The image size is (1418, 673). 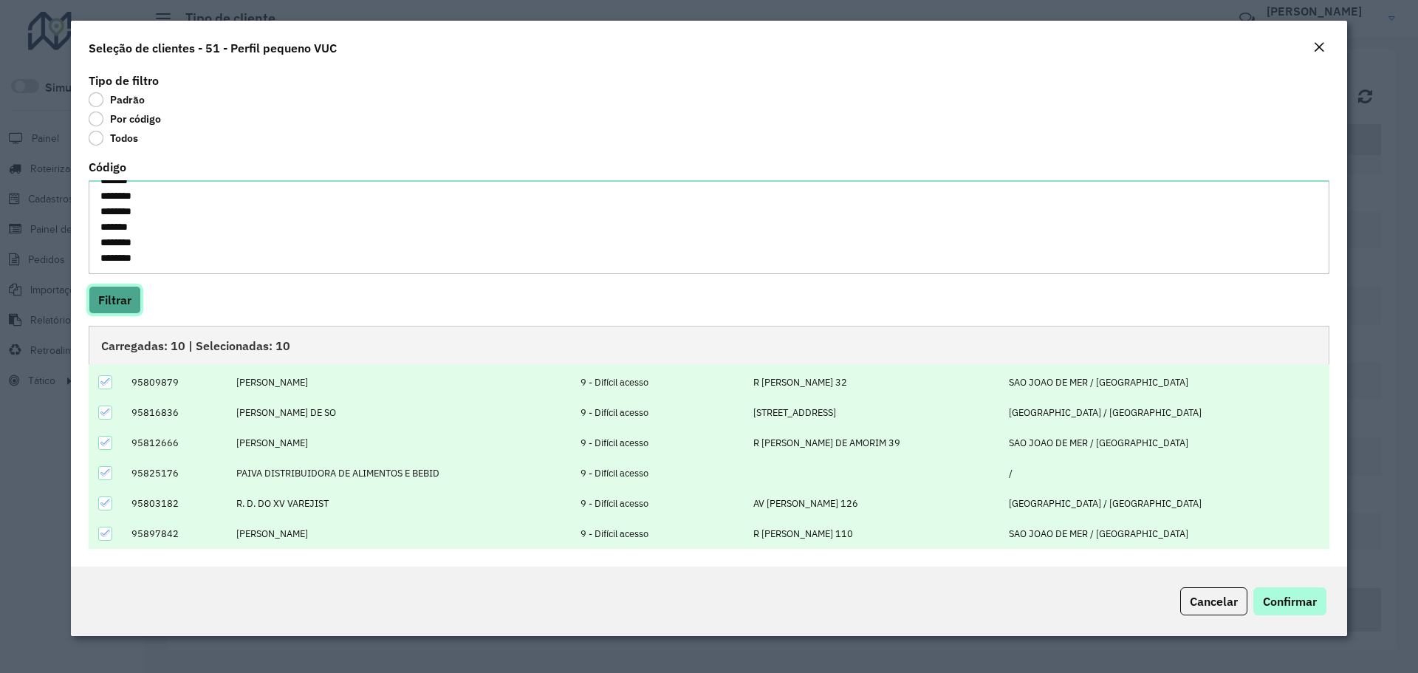 What do you see at coordinates (1290, 601) in the screenshot?
I see `button: Confirmar` at bounding box center [1290, 601].